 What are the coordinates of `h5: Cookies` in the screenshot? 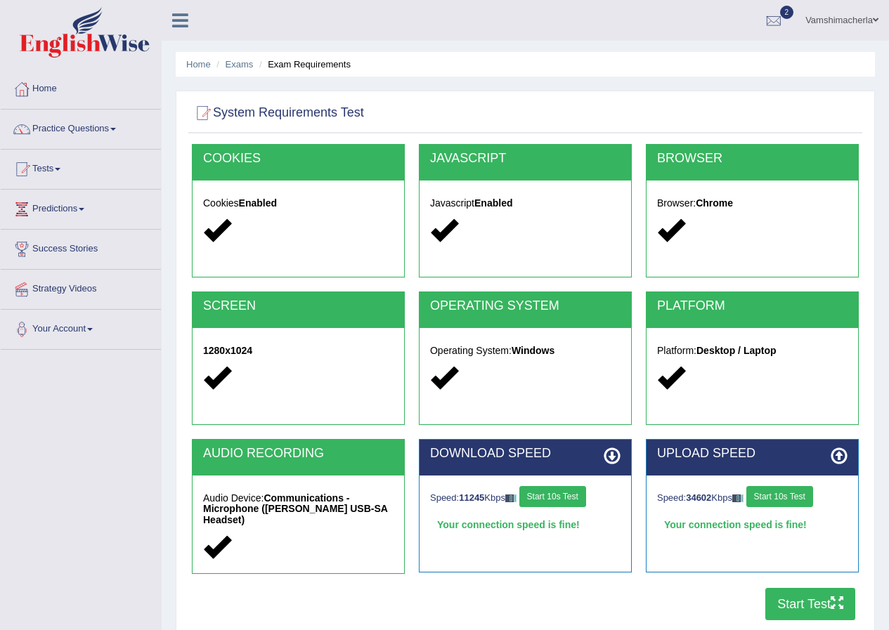 It's located at (298, 203).